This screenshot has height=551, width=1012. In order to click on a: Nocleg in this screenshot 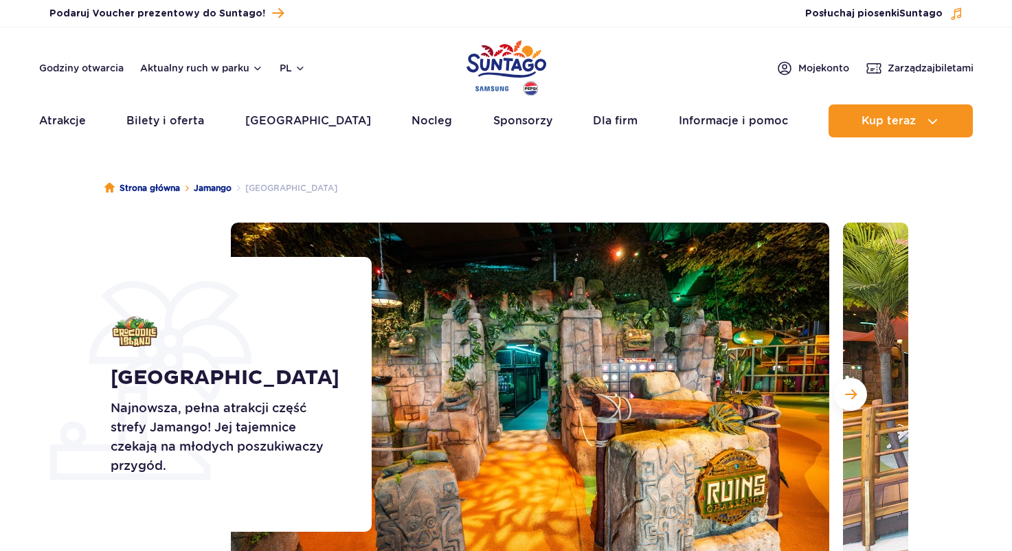, I will do `click(431, 121)`.